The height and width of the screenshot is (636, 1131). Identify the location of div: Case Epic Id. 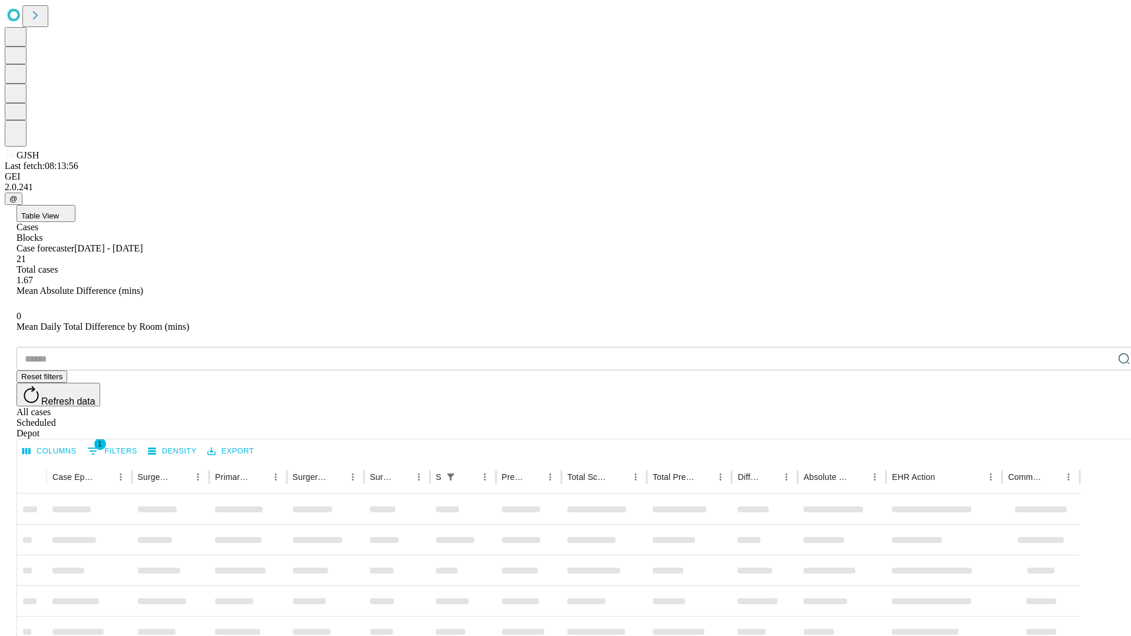
(74, 477).